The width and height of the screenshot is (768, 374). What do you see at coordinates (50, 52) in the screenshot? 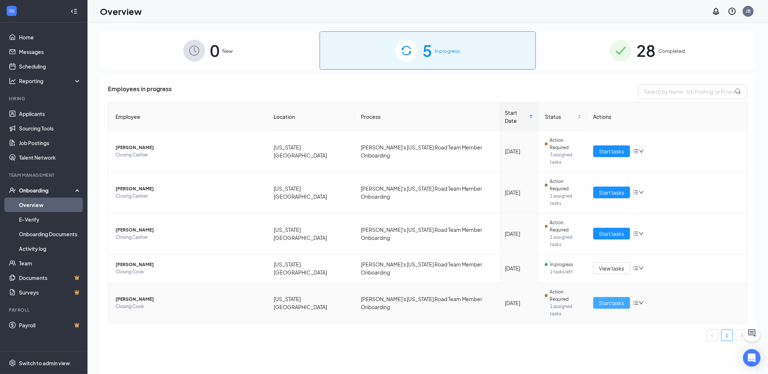
I see `a: Messages` at bounding box center [50, 52].